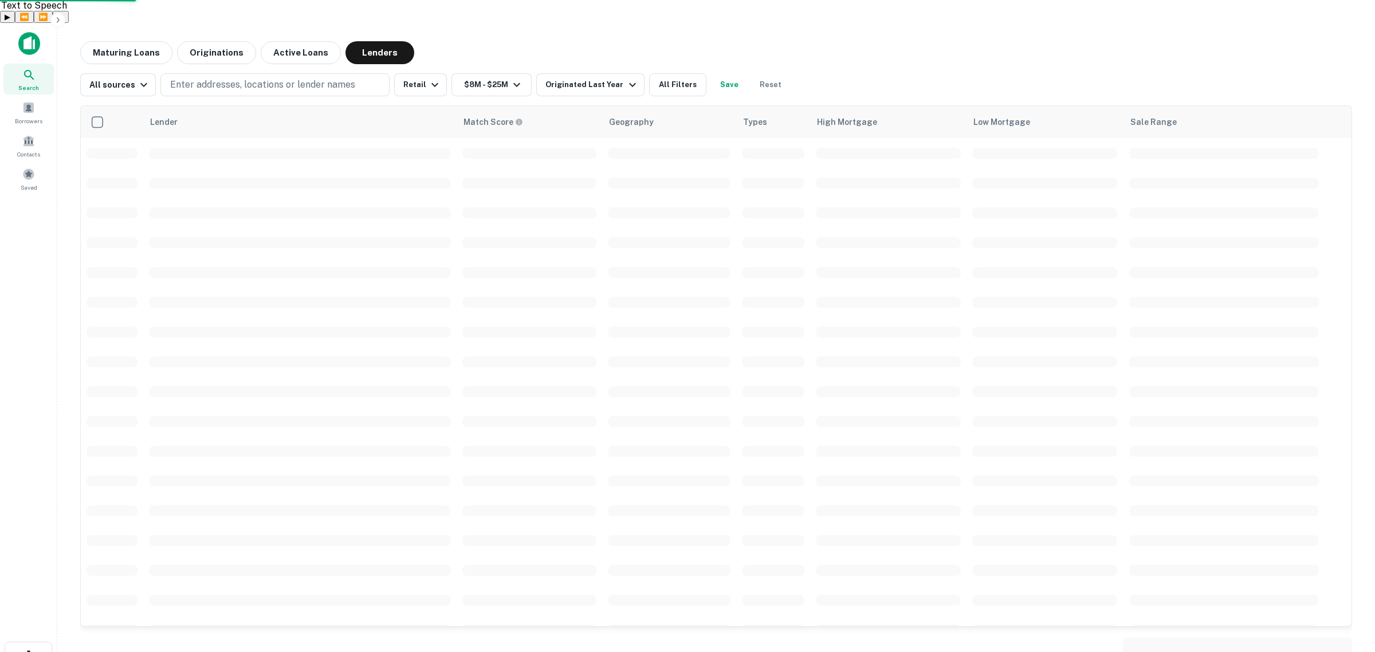 The height and width of the screenshot is (652, 1375). Describe the element at coordinates (29, 79) in the screenshot. I see `a: Search` at that location.